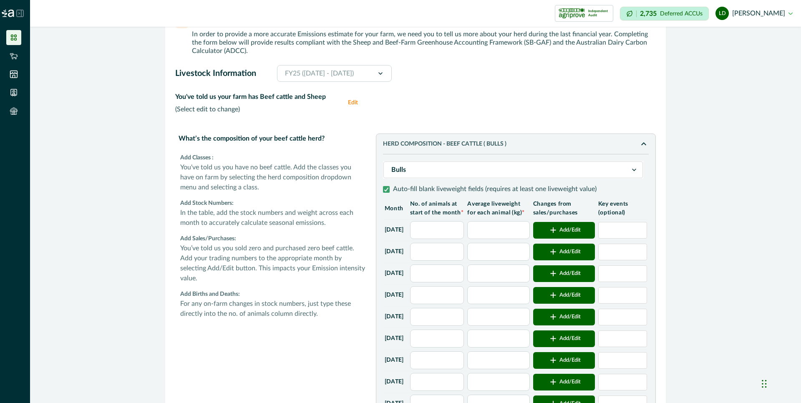 This screenshot has width=801, height=403. I want to click on p: Livestock Information, so click(216, 73).